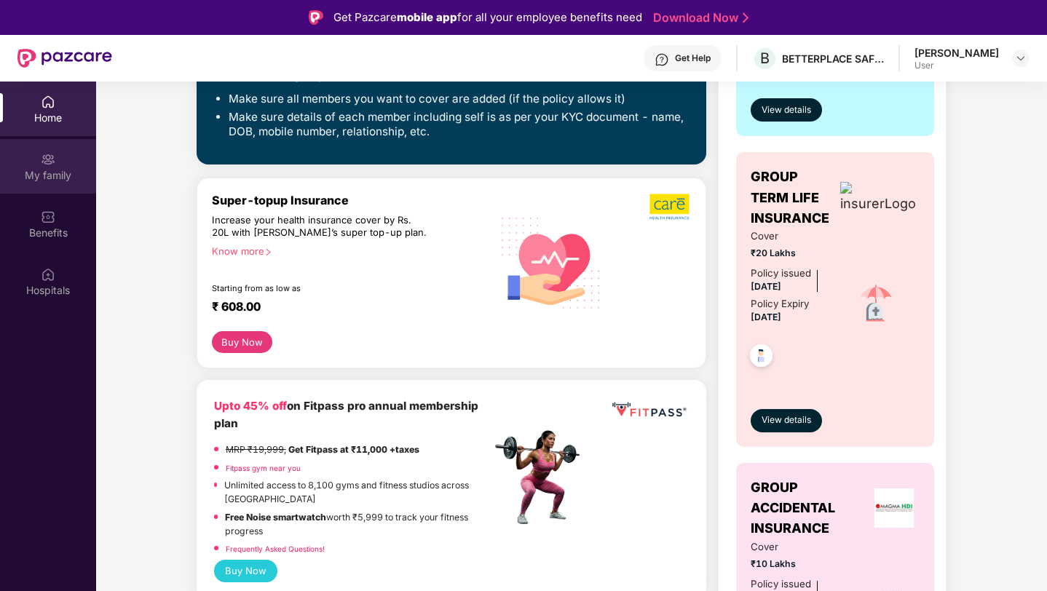 This screenshot has height=591, width=1047. I want to click on b: on Fitpass pro annual membership plan, so click(346, 414).